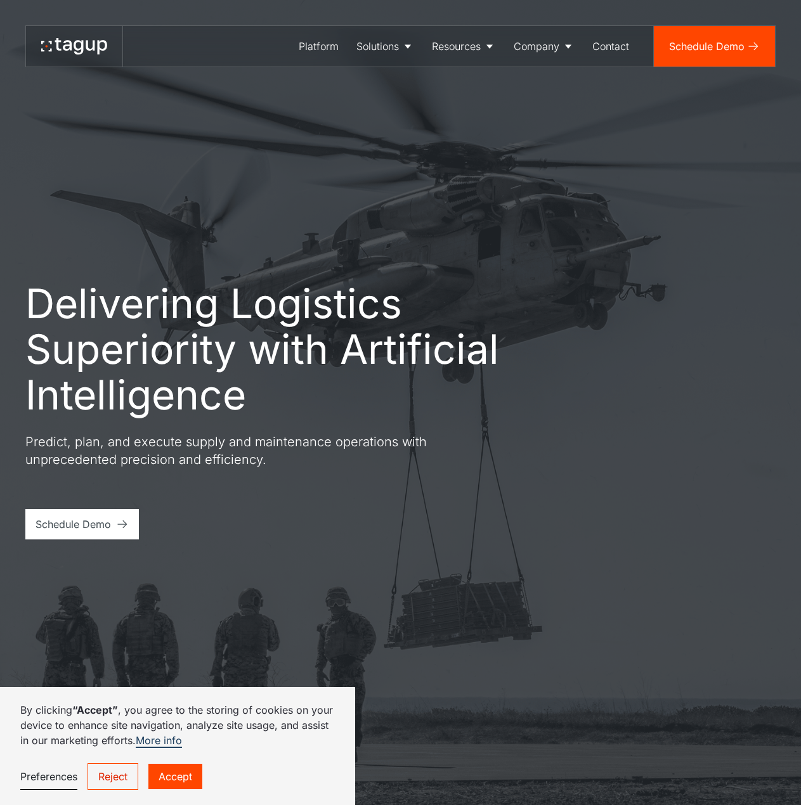 Image resolution: width=801 pixels, height=805 pixels. Describe the element at coordinates (159, 741) in the screenshot. I see `a: More info` at that location.